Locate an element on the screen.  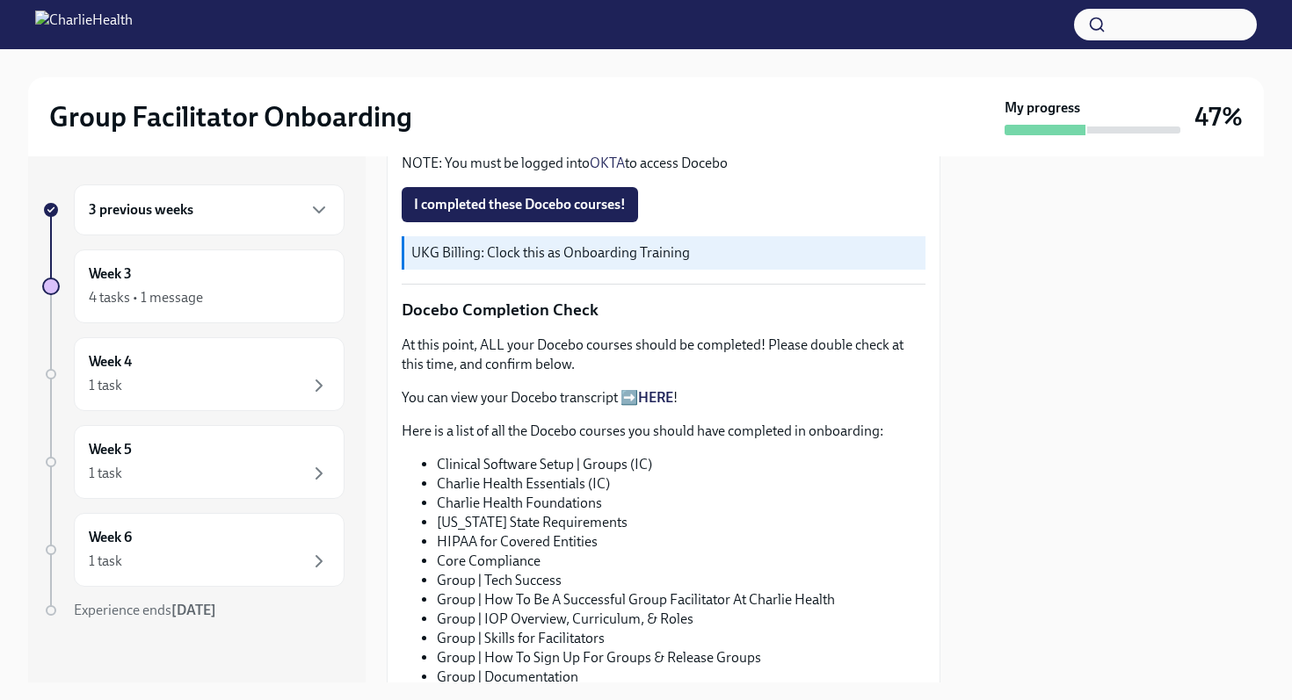
li: Clinical Software Setup | Groups (IC) is located at coordinates (681, 465).